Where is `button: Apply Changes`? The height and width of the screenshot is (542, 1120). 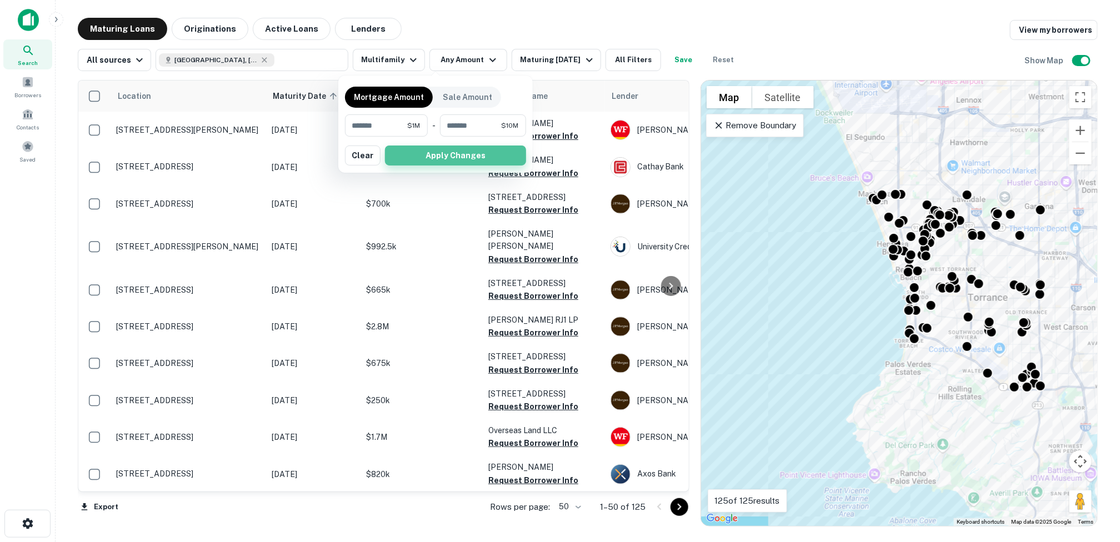 button: Apply Changes is located at coordinates (456, 156).